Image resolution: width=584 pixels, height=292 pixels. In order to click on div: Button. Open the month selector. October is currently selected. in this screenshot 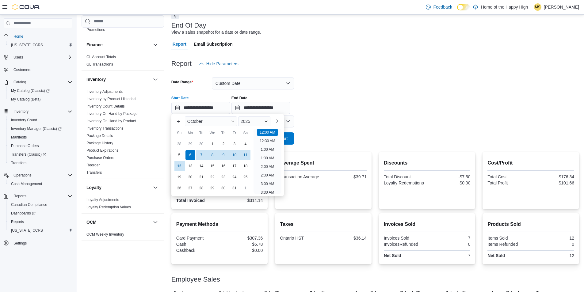, I will do `click(211, 121)`.